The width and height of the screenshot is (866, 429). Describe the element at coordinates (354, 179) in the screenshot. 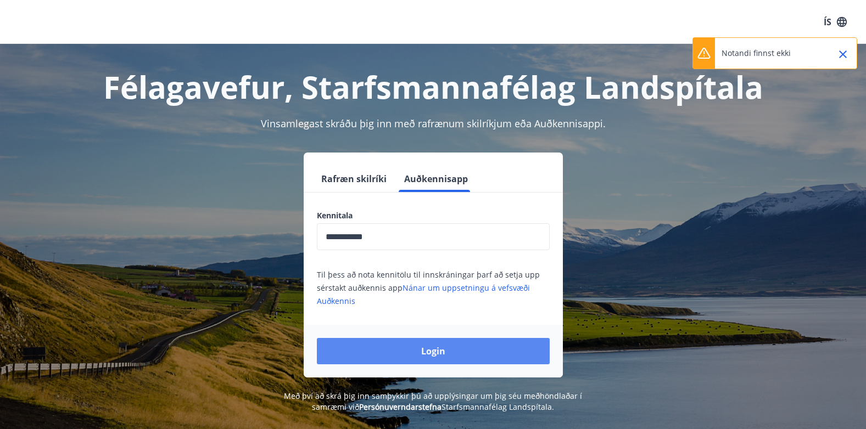

I see `button: Rafræn skilríki` at that location.